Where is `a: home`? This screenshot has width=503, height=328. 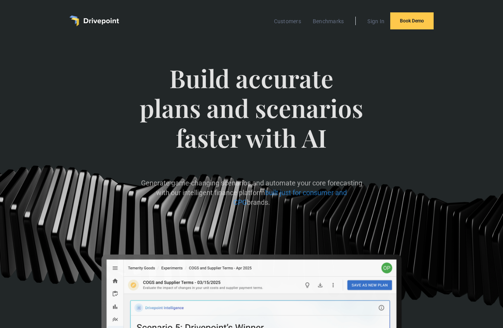
a: home is located at coordinates (94, 21).